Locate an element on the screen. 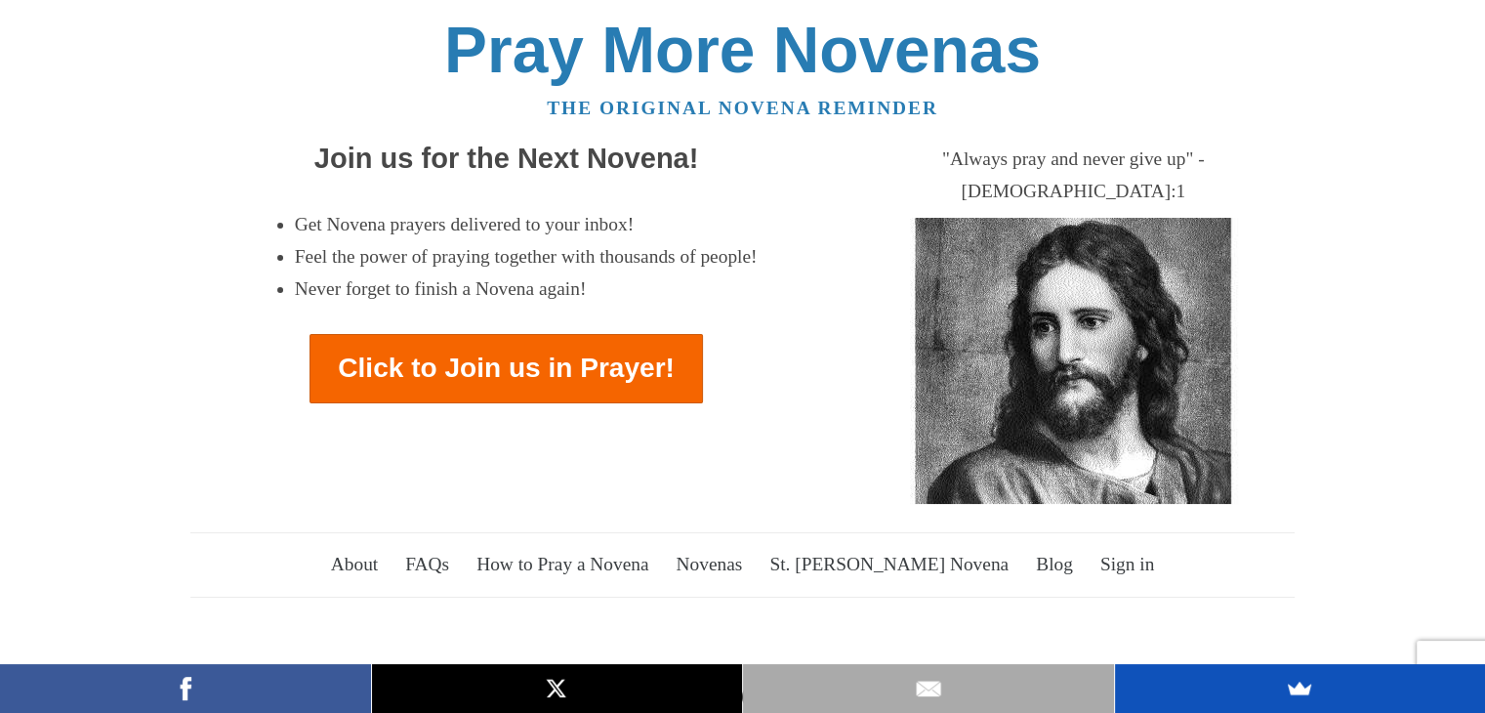 Image resolution: width=1485 pixels, height=713 pixels. li: Feel the power of praying together with thousands of people! is located at coordinates (526, 257).